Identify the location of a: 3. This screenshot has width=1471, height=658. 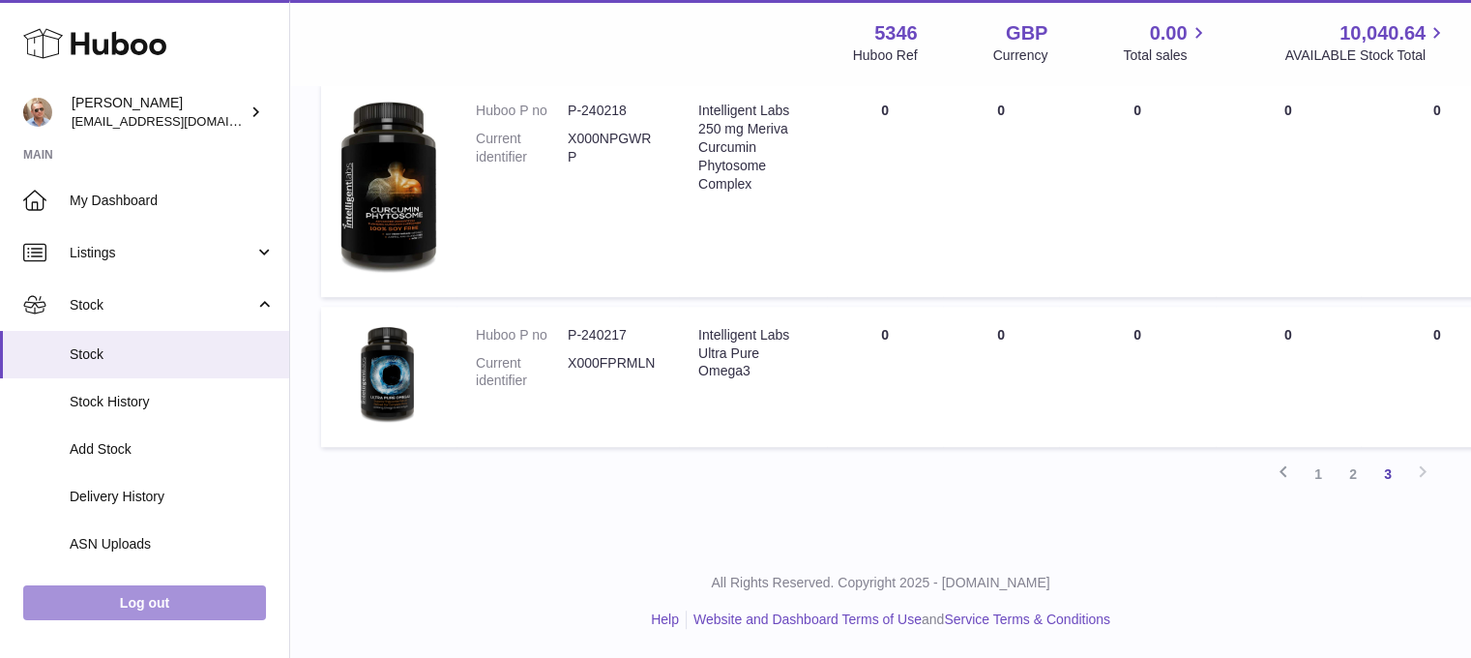
(1388, 474).